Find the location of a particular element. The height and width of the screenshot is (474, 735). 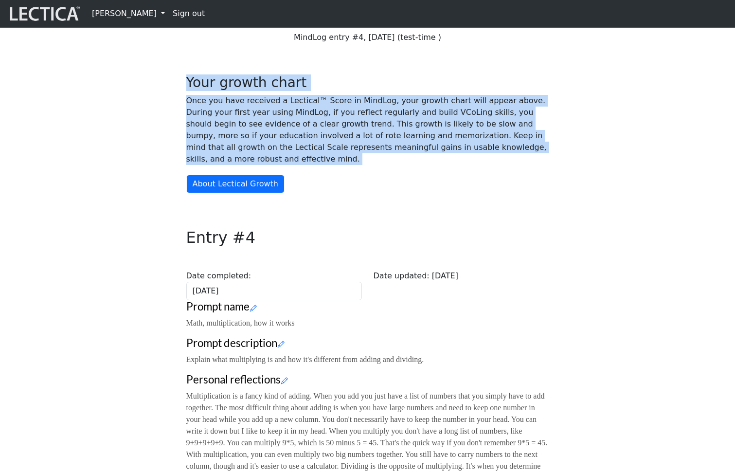

p: Explain what multiplying is and how it's different from adding and dividing. is located at coordinates (368, 360).